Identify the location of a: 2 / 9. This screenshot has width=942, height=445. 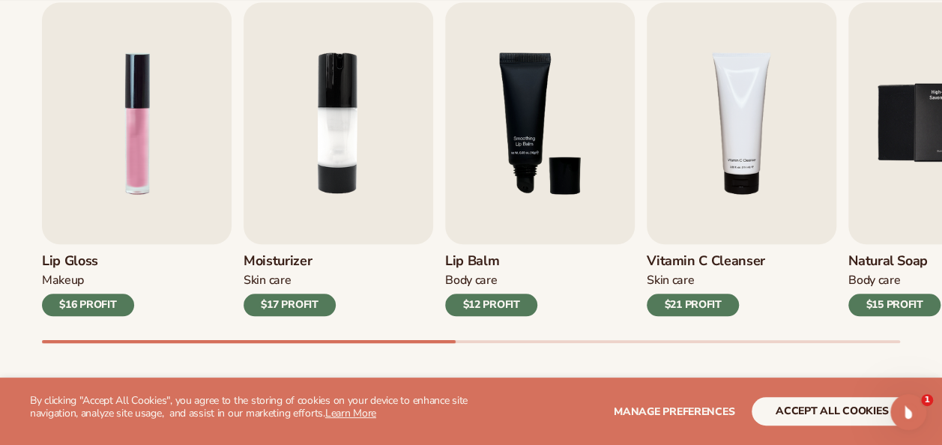
(338, 159).